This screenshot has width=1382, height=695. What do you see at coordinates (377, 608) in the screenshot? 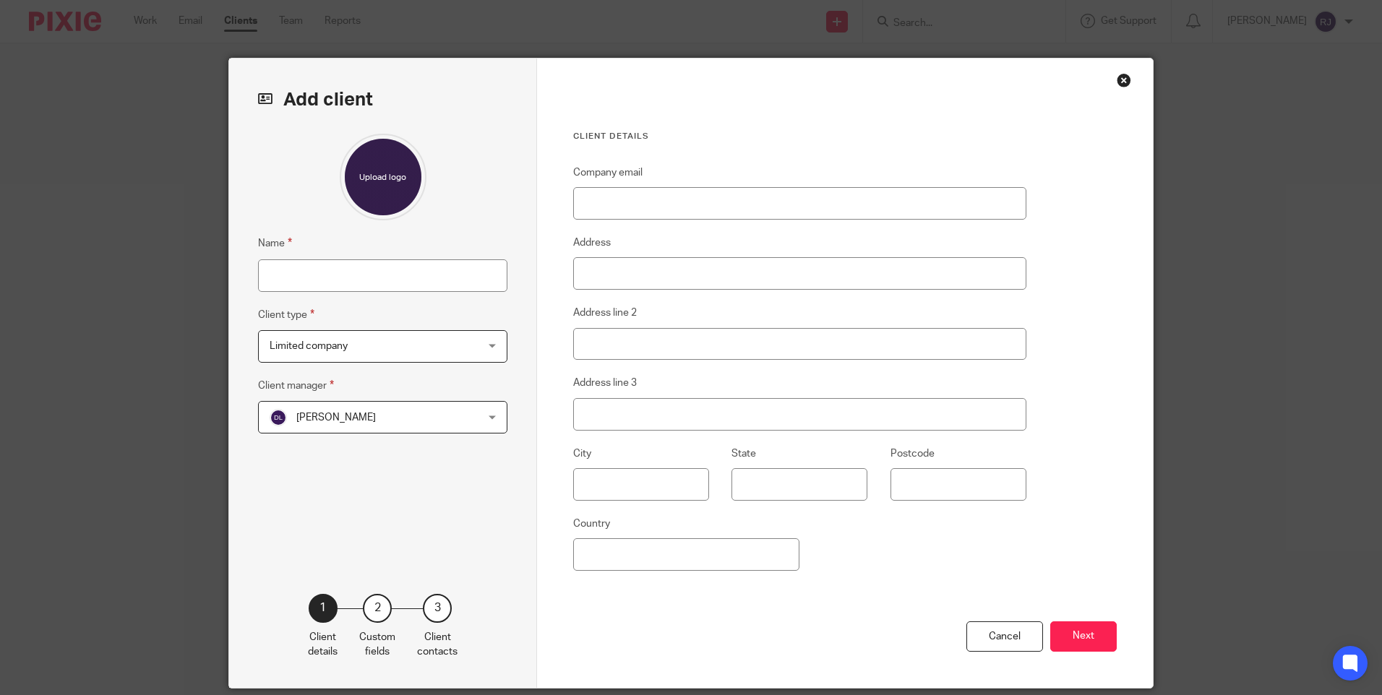
I see `div: 2` at bounding box center [377, 608].